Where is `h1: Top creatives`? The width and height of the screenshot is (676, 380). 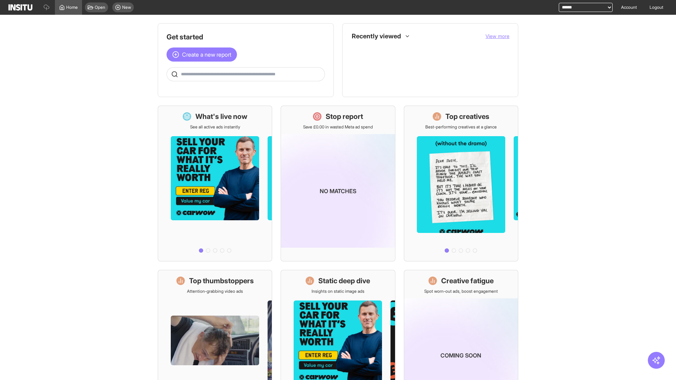
h1: Top creatives is located at coordinates (467, 117).